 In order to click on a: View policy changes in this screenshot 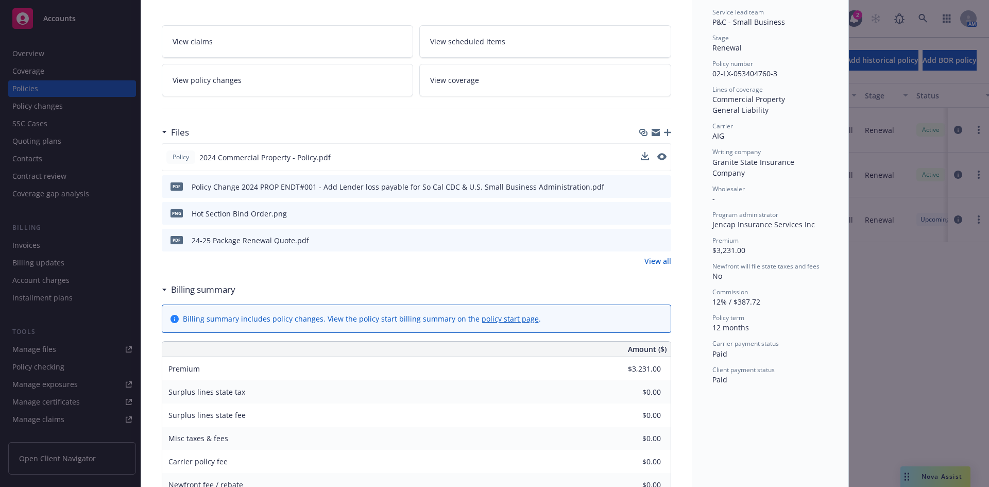, I will do `click(288, 80)`.